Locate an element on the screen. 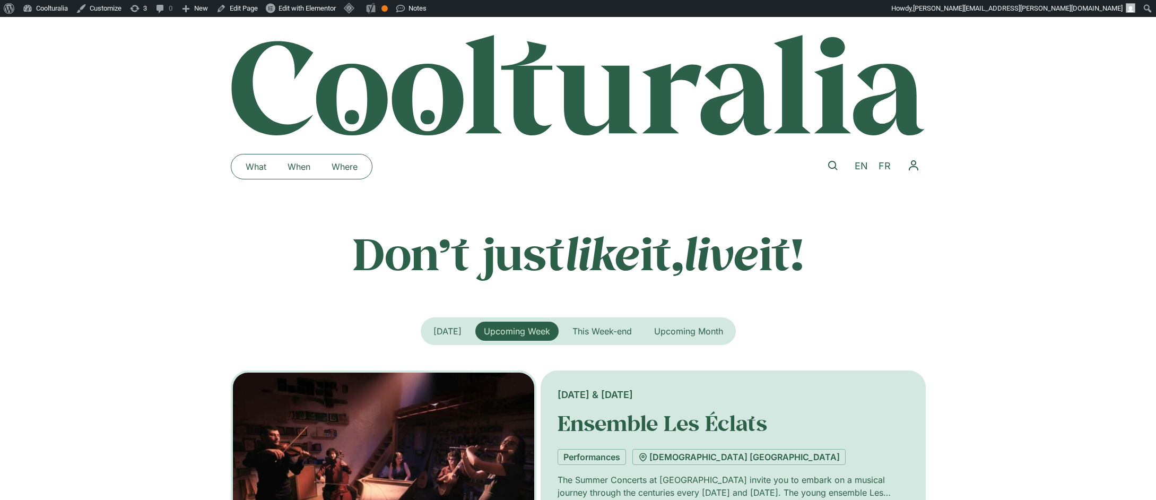 Image resolution: width=1156 pixels, height=500 pixels. div: OK is located at coordinates (384, 8).